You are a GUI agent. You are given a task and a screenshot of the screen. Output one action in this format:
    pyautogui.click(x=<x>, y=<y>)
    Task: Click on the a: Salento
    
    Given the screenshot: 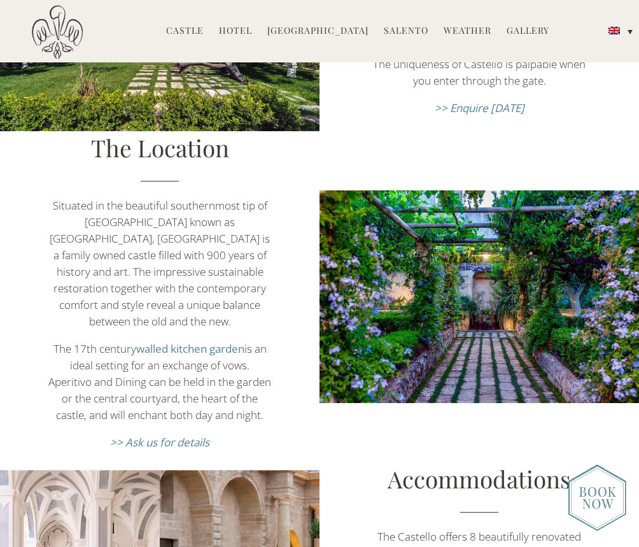 What is the action you would take?
    pyautogui.click(x=406, y=31)
    